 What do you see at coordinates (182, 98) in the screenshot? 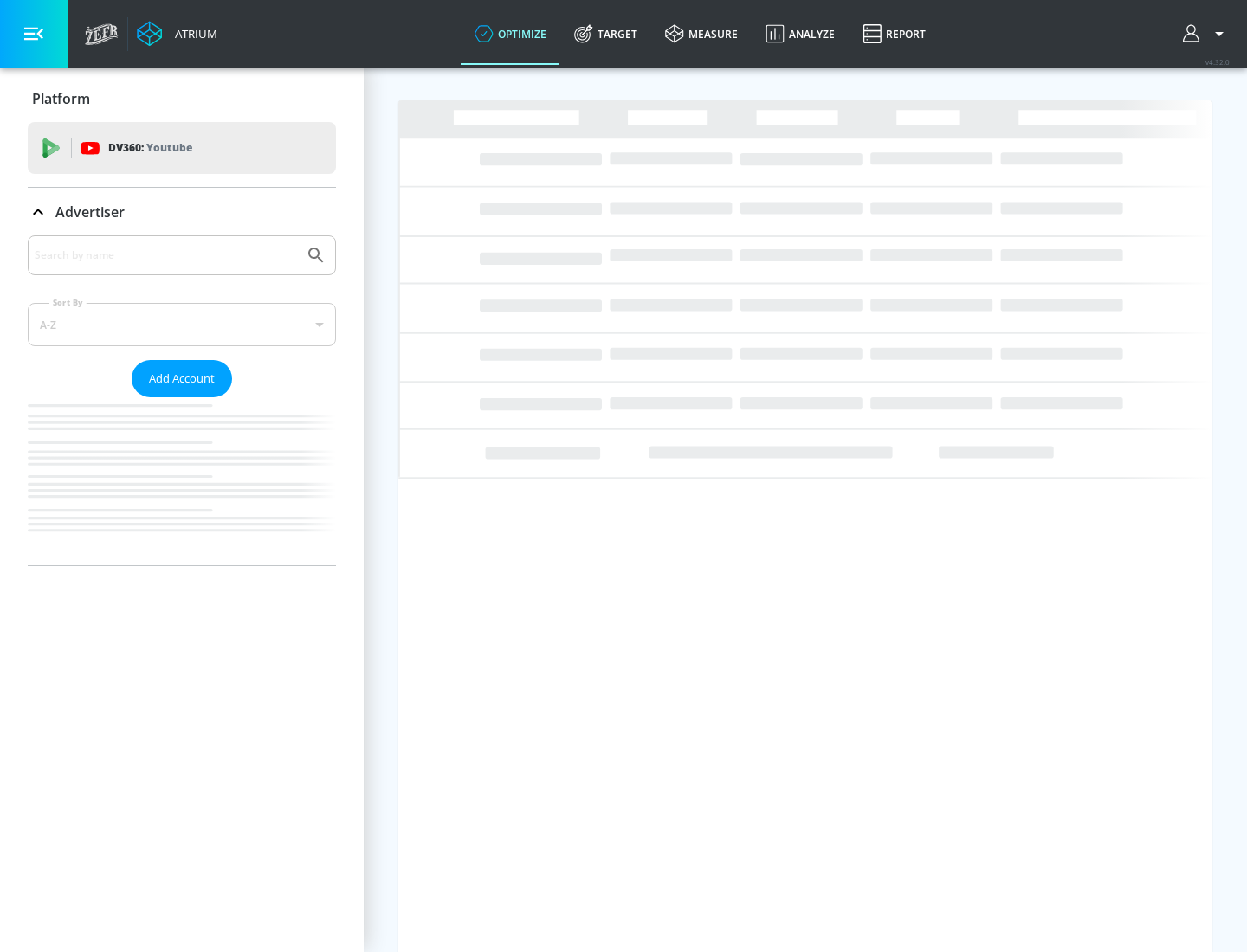
I see `div: Platform` at bounding box center [182, 98].